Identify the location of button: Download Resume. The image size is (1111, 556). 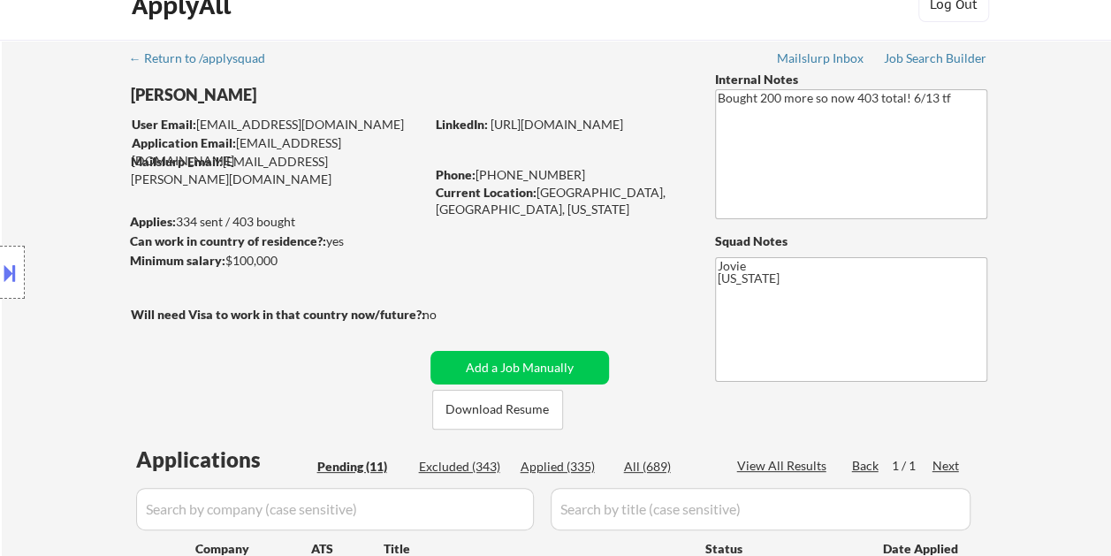
(497, 409).